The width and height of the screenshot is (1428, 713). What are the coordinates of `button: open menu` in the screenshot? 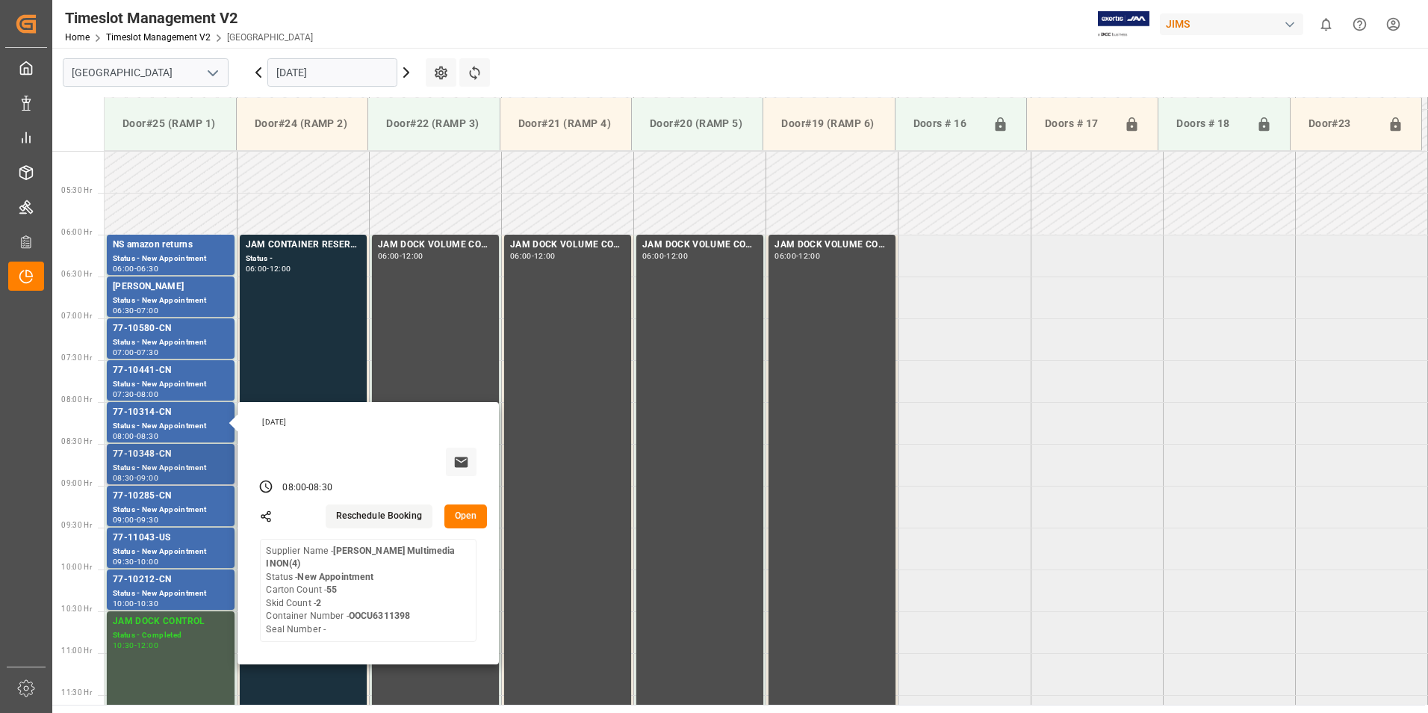 It's located at (212, 72).